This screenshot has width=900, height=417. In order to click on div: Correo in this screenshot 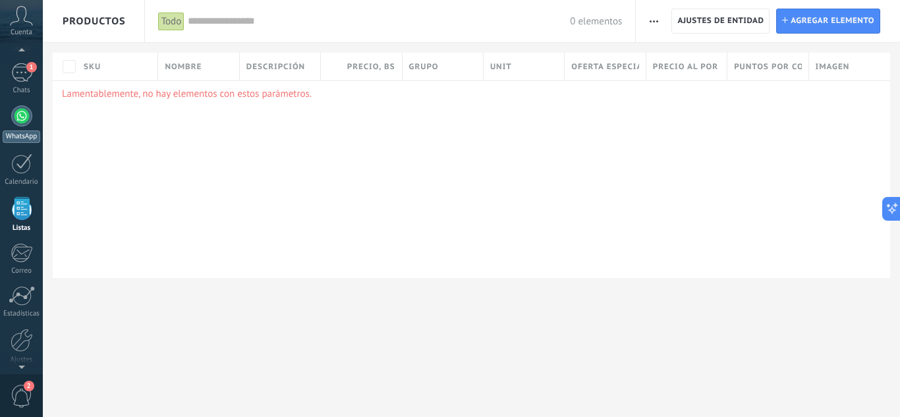, I will do `click(22, 271)`.